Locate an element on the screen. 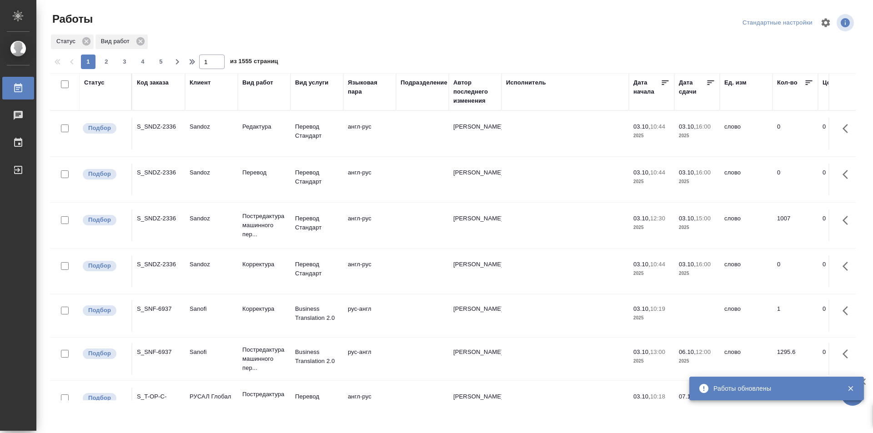  span: 2 is located at coordinates (106, 62).